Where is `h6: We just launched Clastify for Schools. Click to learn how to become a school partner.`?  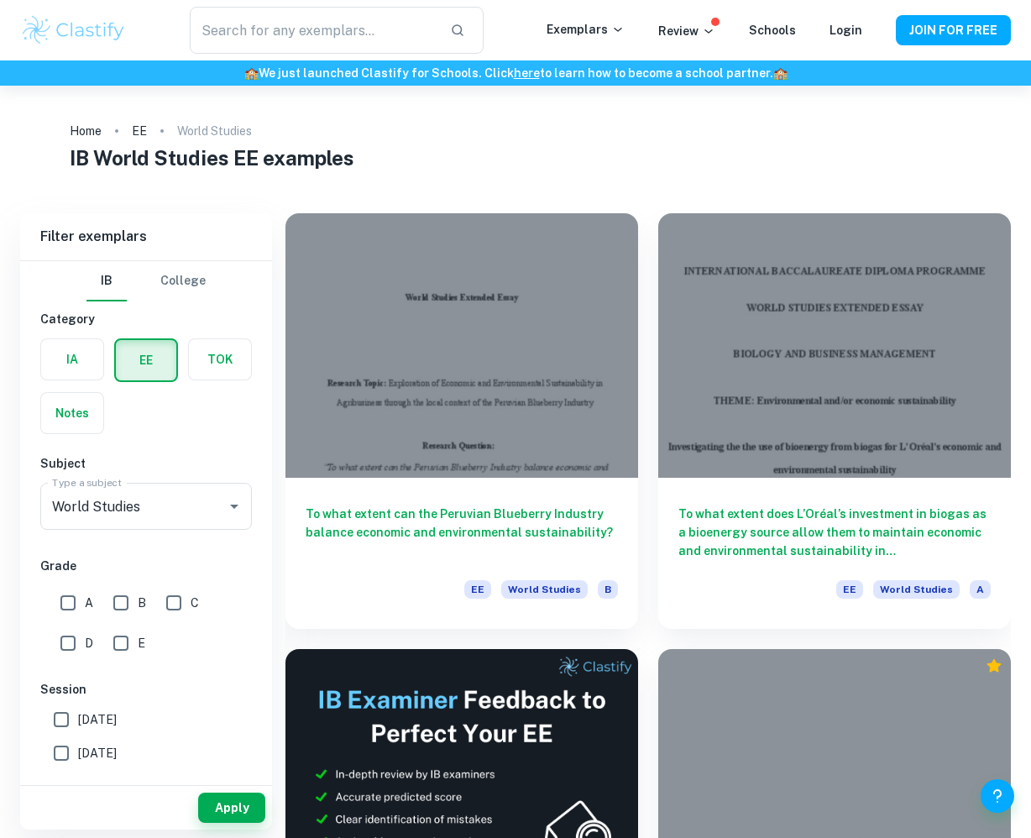 h6: We just launched Clastify for Schools. Click to learn how to become a school partner. is located at coordinates (515, 73).